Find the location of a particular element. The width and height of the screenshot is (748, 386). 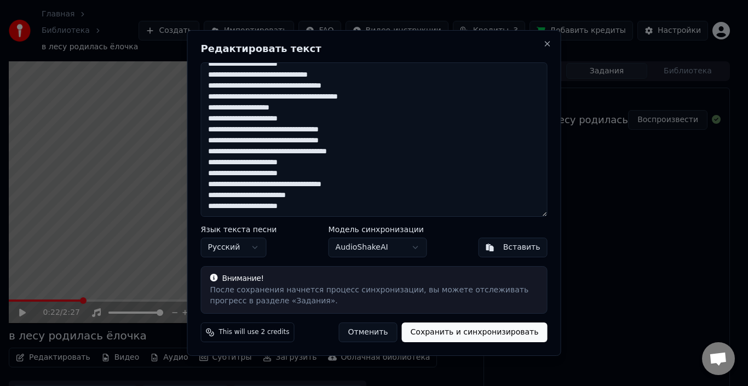

h2: Редактировать текст is located at coordinates (374, 49).